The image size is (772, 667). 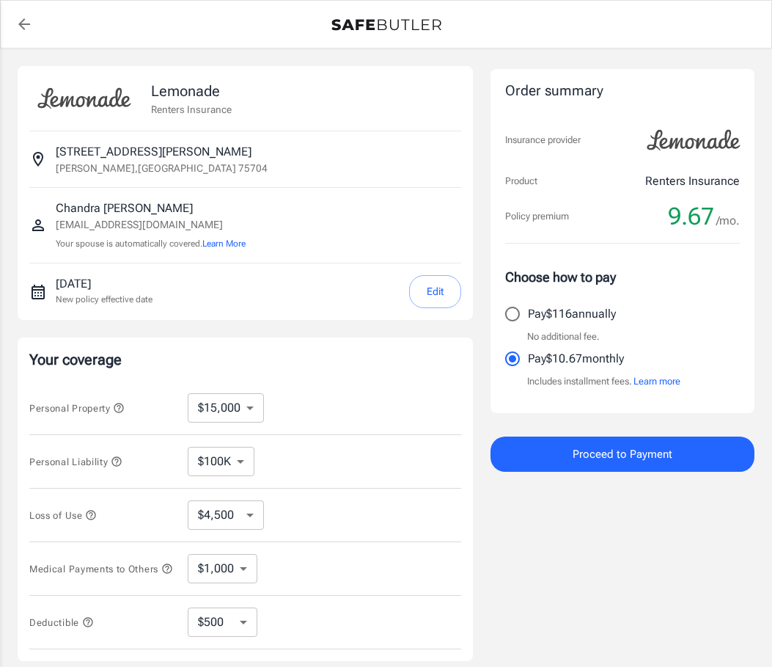 What do you see at coordinates (63, 515) in the screenshot?
I see `span: Loss of Use` at bounding box center [63, 515].